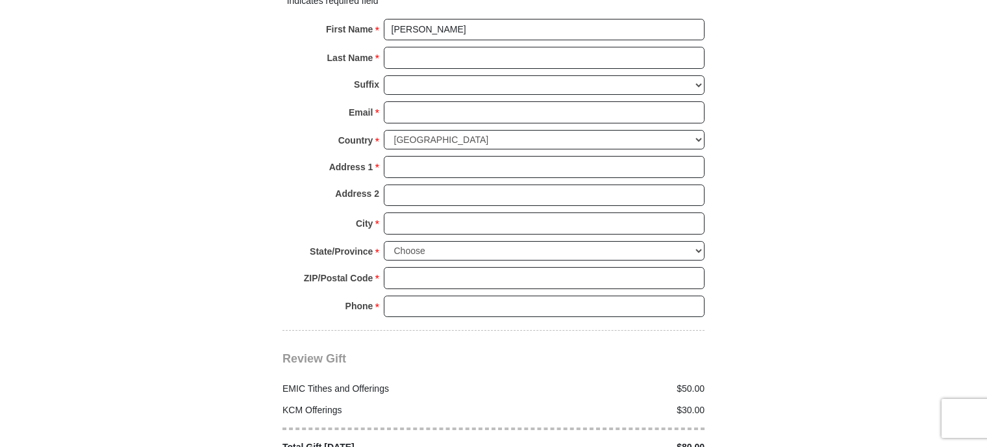 The height and width of the screenshot is (447, 987). I want to click on div: $30.00, so click(603, 410).